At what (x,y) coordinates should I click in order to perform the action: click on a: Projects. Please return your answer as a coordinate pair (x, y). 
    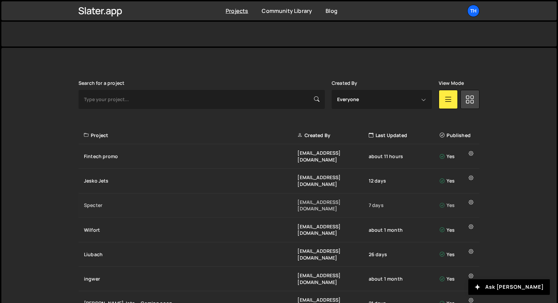
    Looking at the image, I should click on (237, 11).